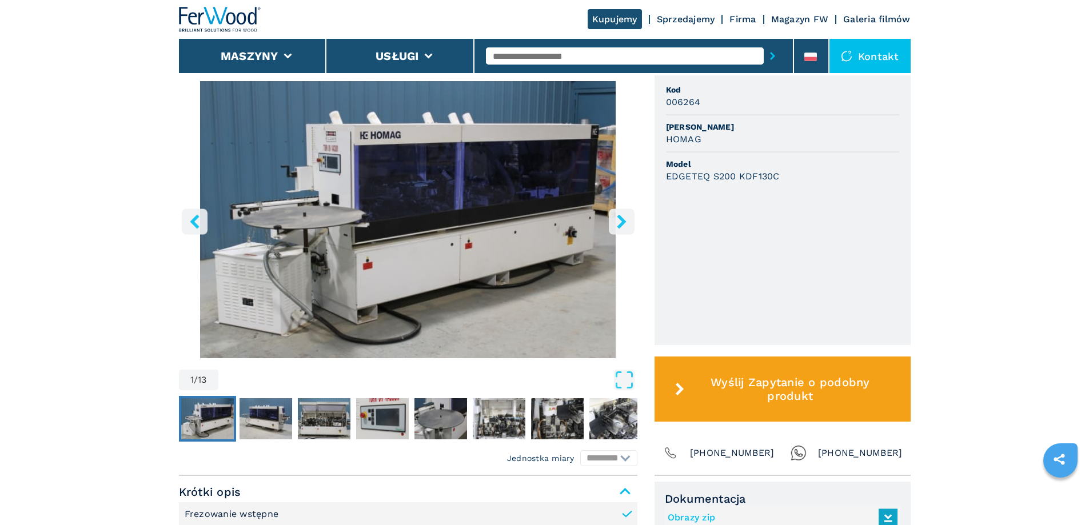  I want to click on img: 65439766150c29c51b14f6cdcb5c5c9b, so click(382, 419).